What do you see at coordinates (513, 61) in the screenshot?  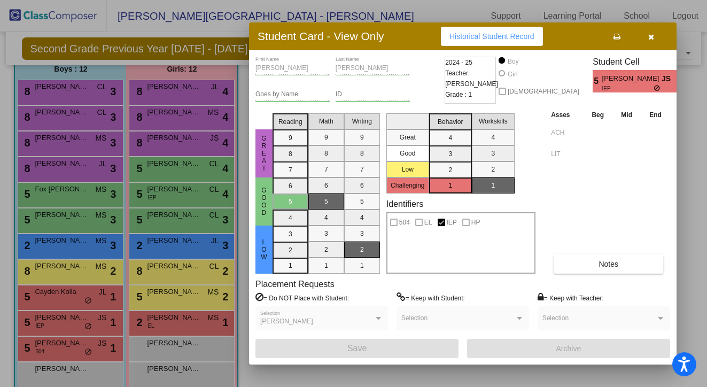 I see `div: Boy` at bounding box center [513, 61].